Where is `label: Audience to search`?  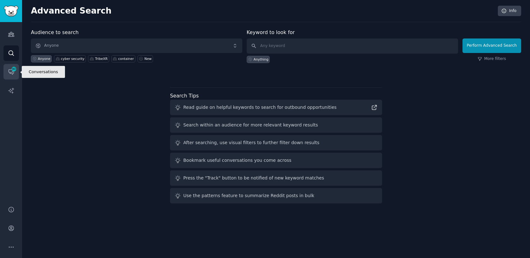 label: Audience to search is located at coordinates (55, 32).